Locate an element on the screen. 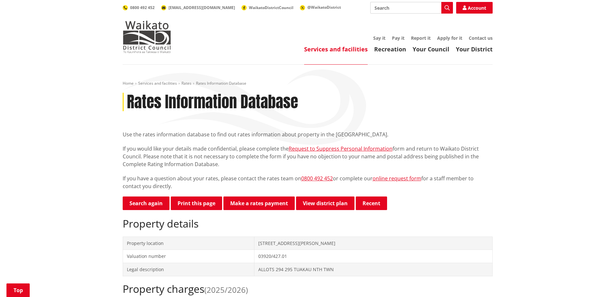 Image resolution: width=615 pixels, height=297 pixels. td: Property location is located at coordinates (188, 243).